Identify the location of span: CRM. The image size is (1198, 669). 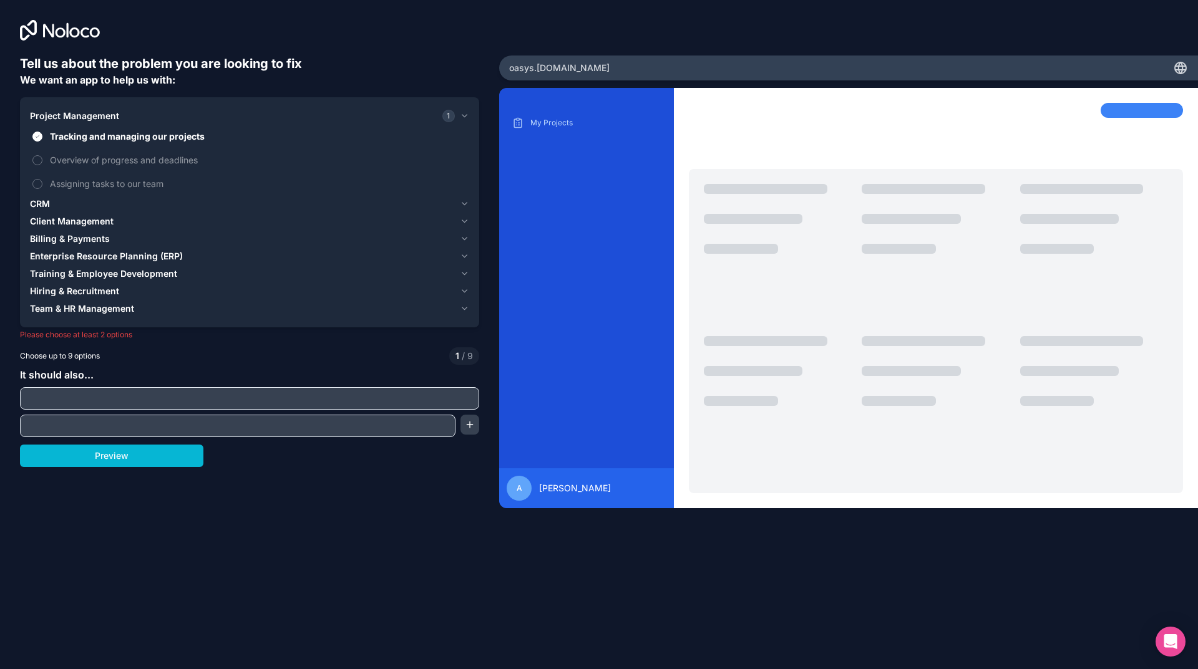
(40, 204).